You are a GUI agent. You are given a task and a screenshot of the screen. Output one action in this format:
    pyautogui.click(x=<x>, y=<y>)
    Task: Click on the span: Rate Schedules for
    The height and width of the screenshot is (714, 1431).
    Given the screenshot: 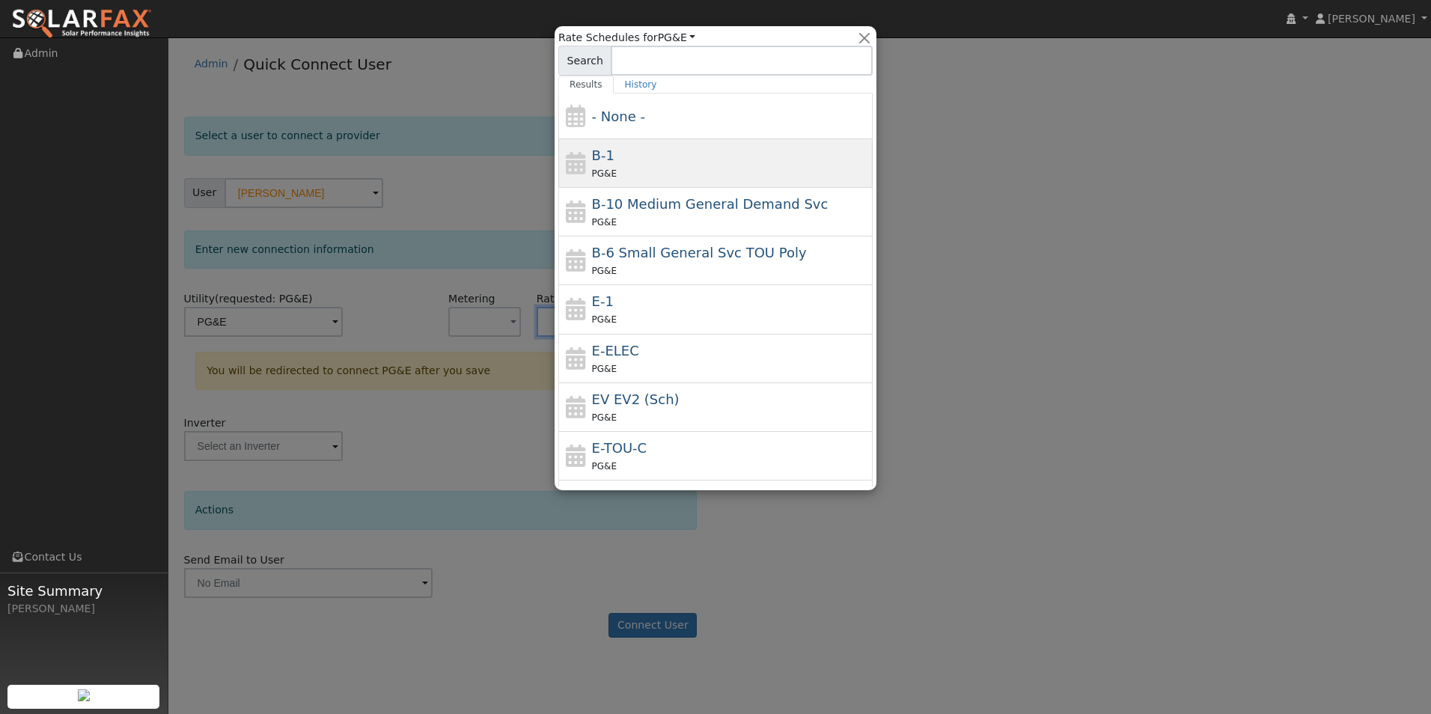 What is the action you would take?
    pyautogui.click(x=626, y=37)
    